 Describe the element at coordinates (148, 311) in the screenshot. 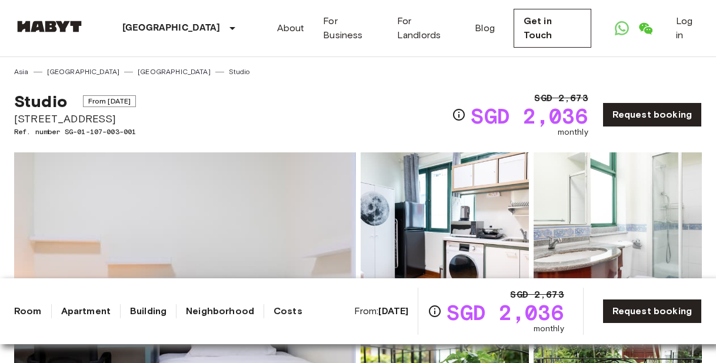

I see `a: Building` at that location.